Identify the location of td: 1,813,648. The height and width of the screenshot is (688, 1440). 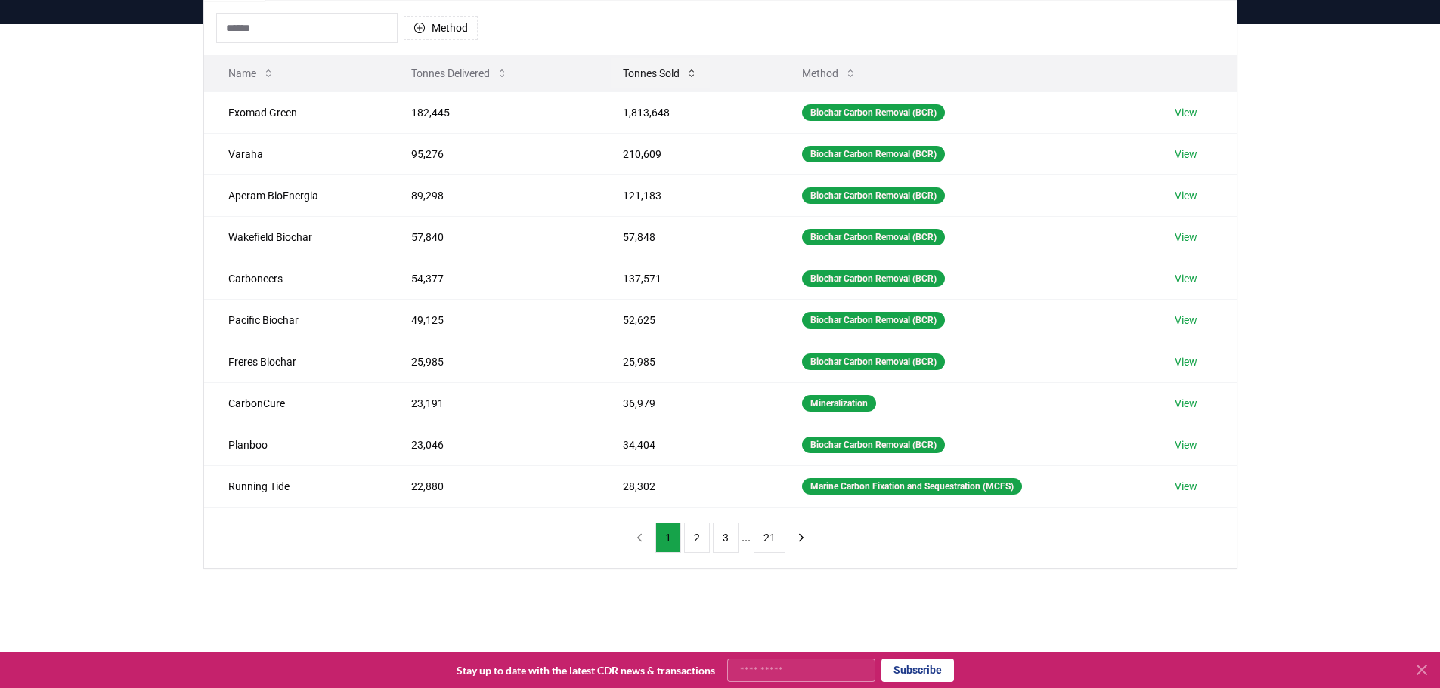
(688, 112).